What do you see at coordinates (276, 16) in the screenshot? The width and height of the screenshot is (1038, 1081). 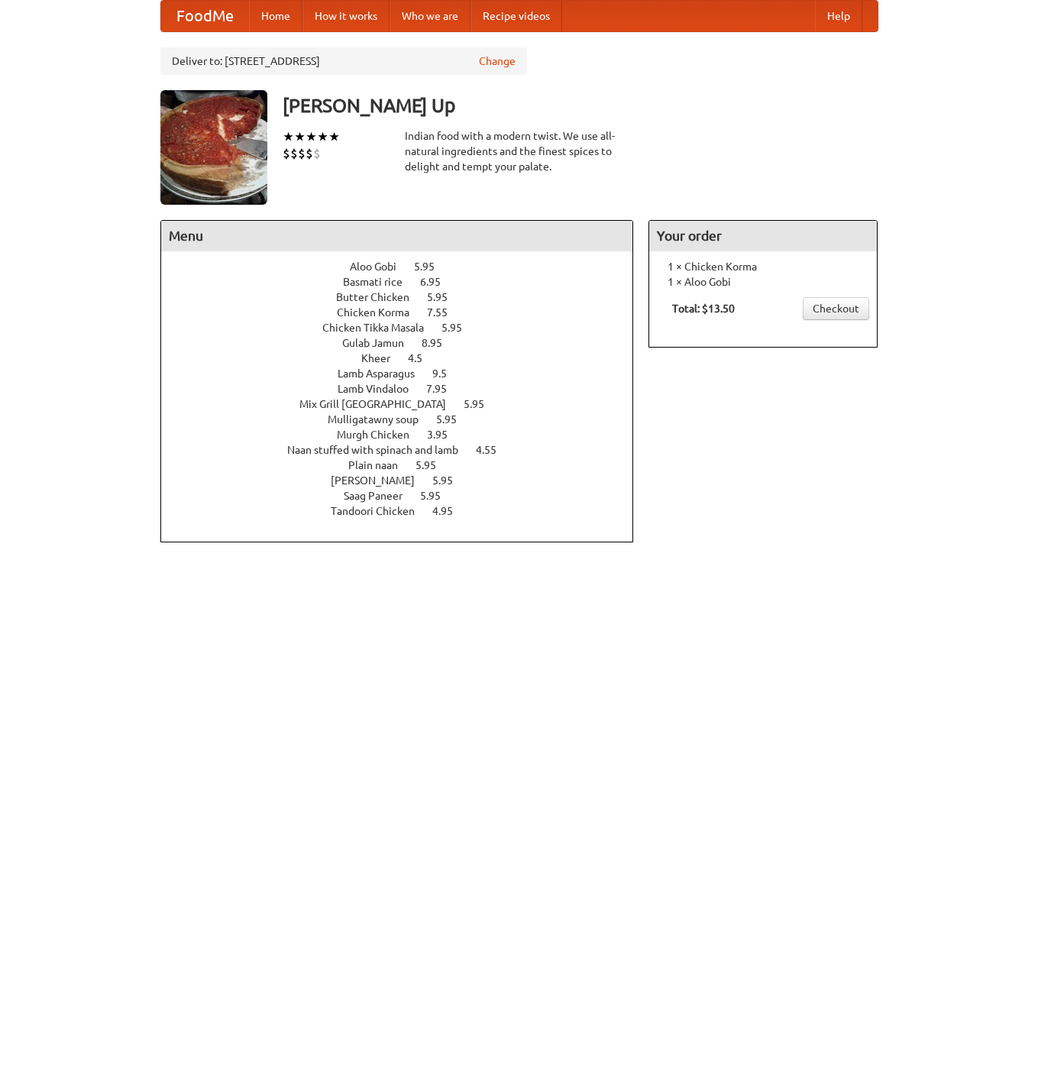 I see `a: Home` at bounding box center [276, 16].